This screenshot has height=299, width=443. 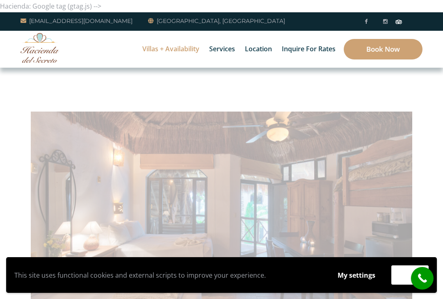 What do you see at coordinates (222, 49) in the screenshot?
I see `a: Services` at bounding box center [222, 49].